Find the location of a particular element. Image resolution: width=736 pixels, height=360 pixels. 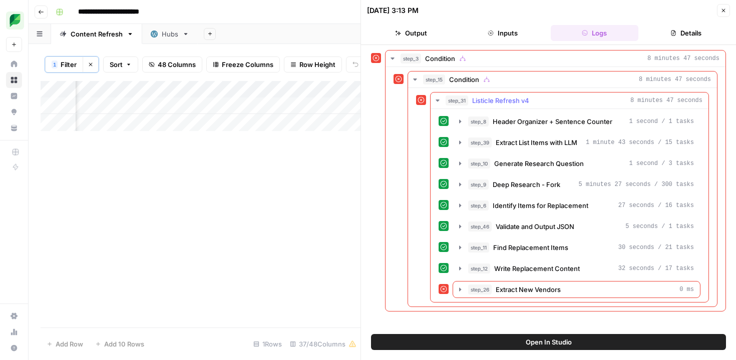

span: step_26 is located at coordinates (479, 290).